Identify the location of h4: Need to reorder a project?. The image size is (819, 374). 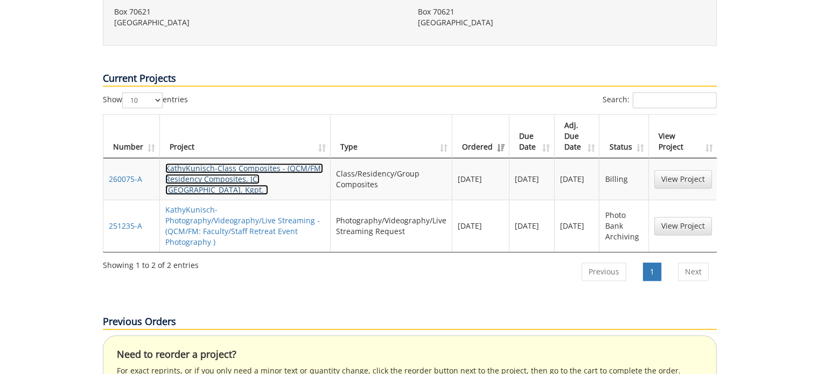
(410, 355).